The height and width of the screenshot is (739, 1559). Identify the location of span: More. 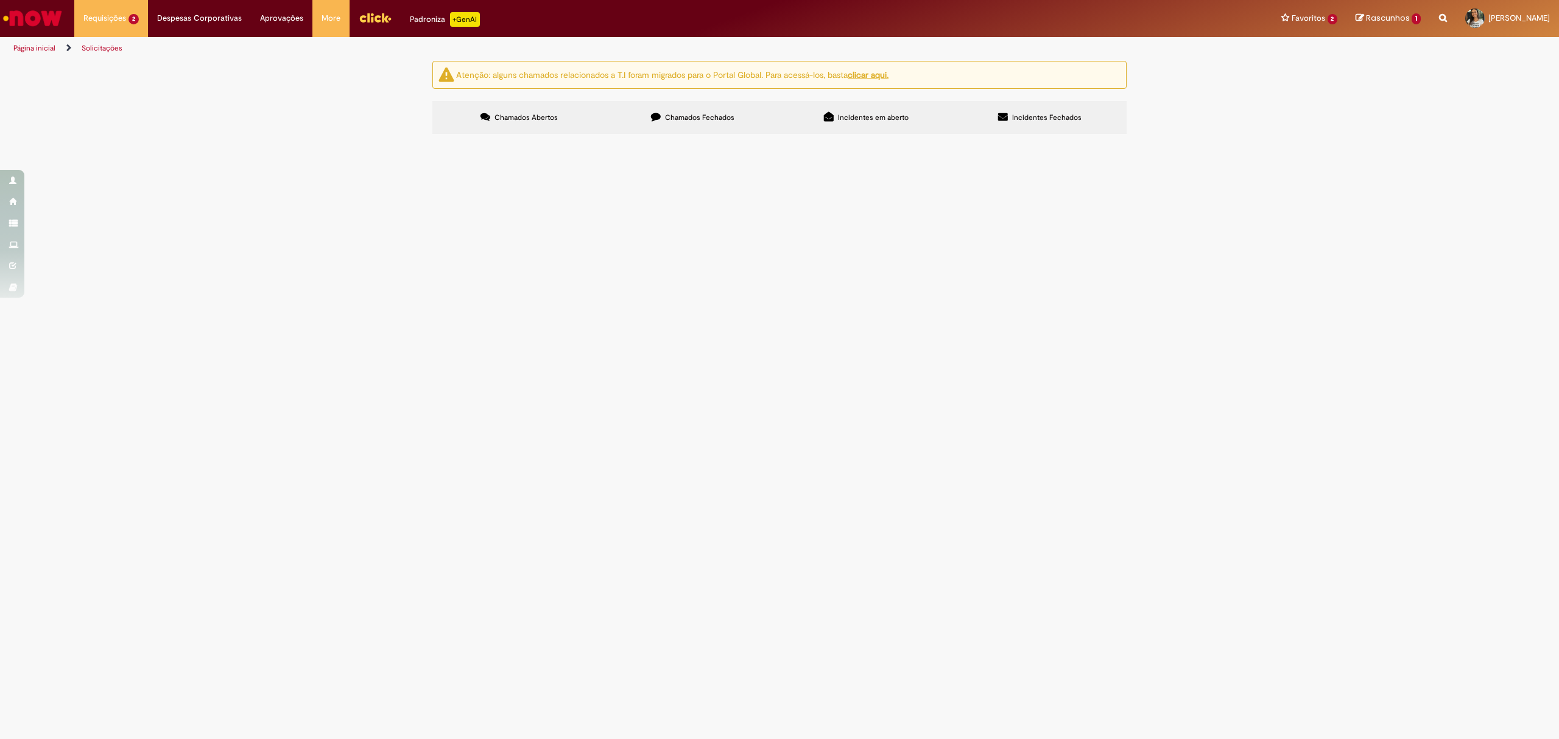
(331, 18).